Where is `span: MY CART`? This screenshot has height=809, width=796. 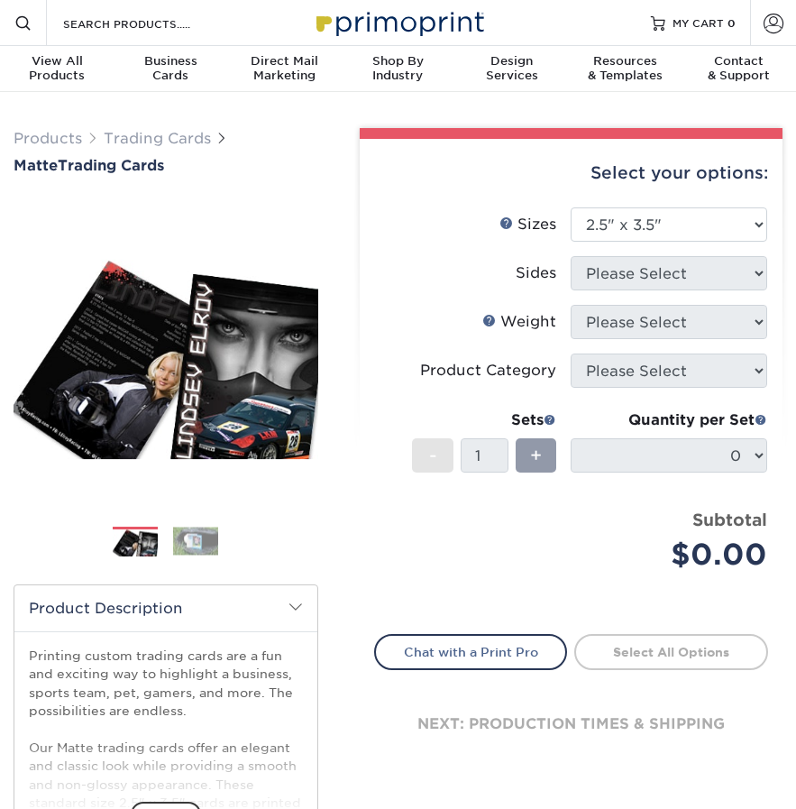 span: MY CART is located at coordinates (698, 23).